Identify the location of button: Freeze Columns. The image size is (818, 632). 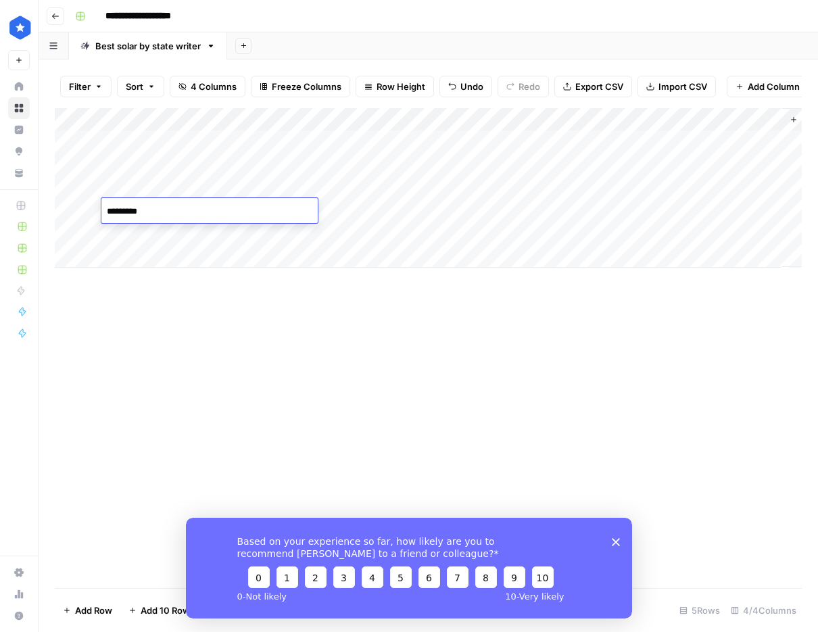
(300, 86).